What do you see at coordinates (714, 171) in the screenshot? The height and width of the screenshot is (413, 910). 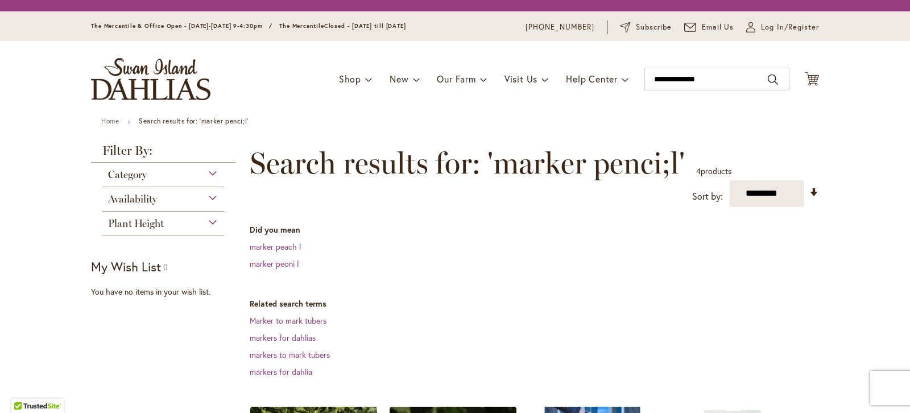 I see `p: products` at bounding box center [714, 171].